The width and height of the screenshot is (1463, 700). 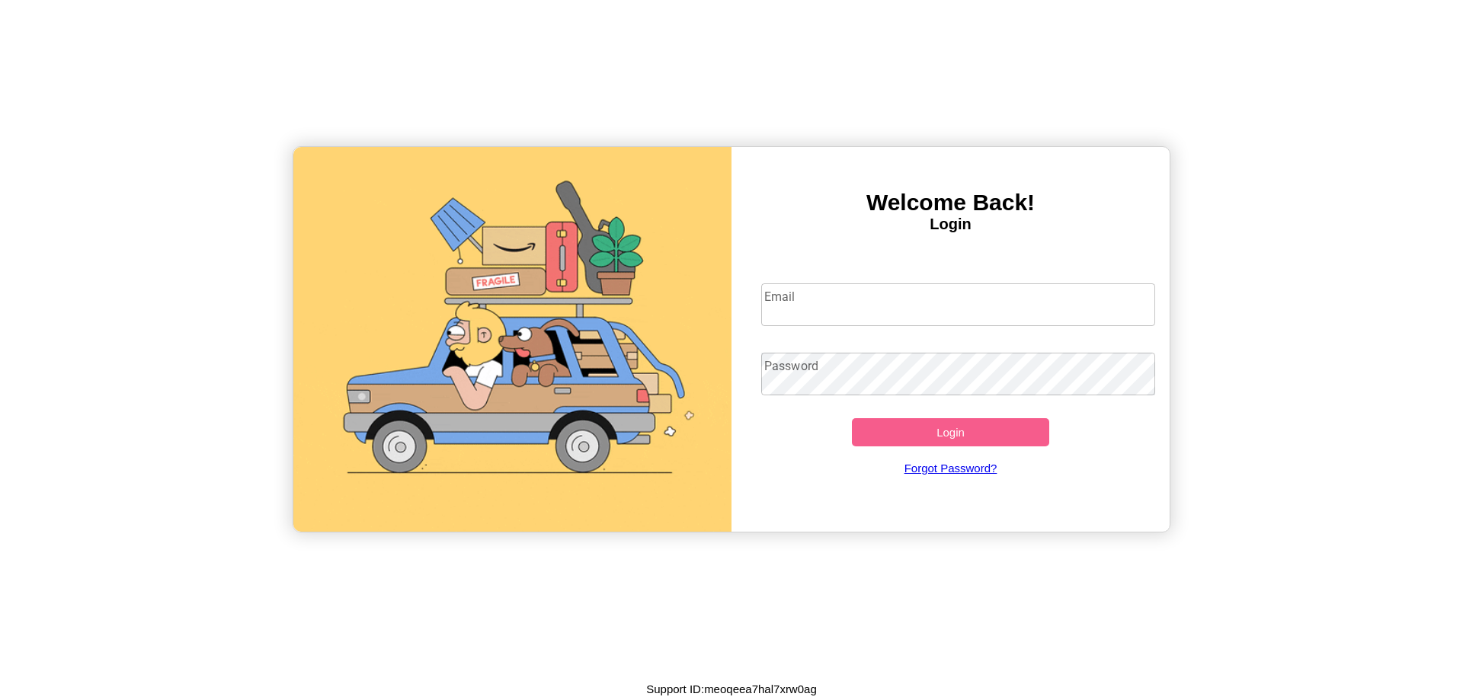 I want to click on button: Login, so click(x=950, y=432).